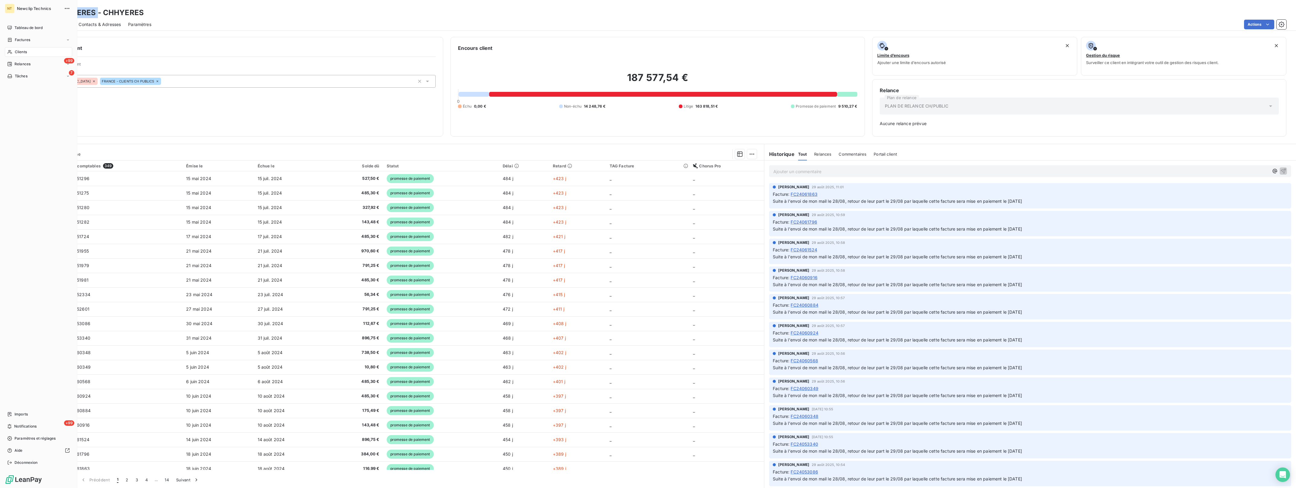 The image size is (1296, 488). I want to click on span: Relances, so click(22, 64).